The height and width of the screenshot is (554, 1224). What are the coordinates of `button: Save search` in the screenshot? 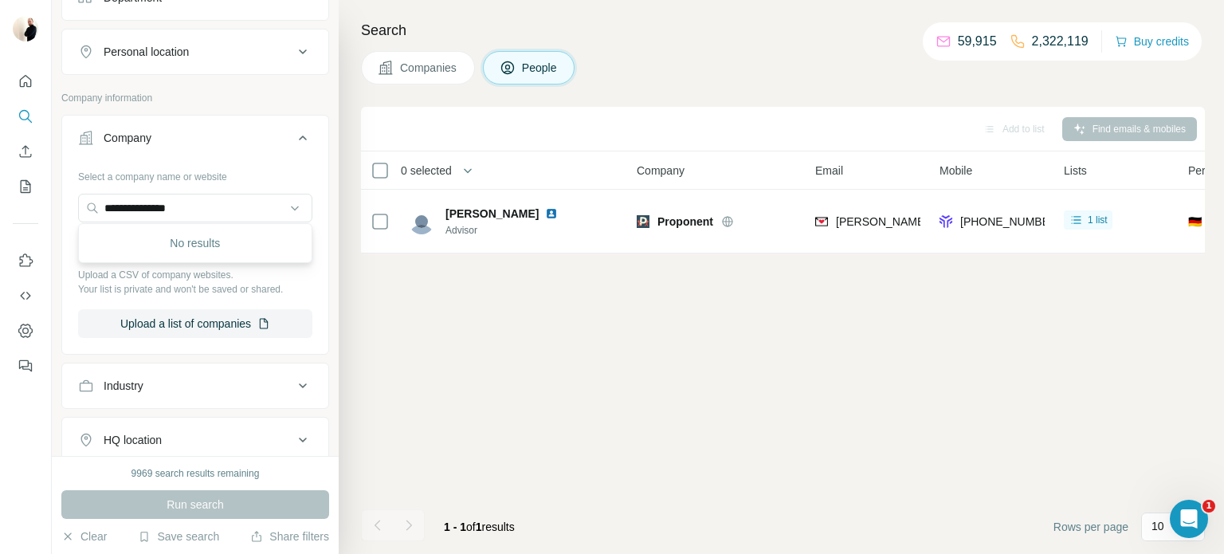 It's located at (179, 536).